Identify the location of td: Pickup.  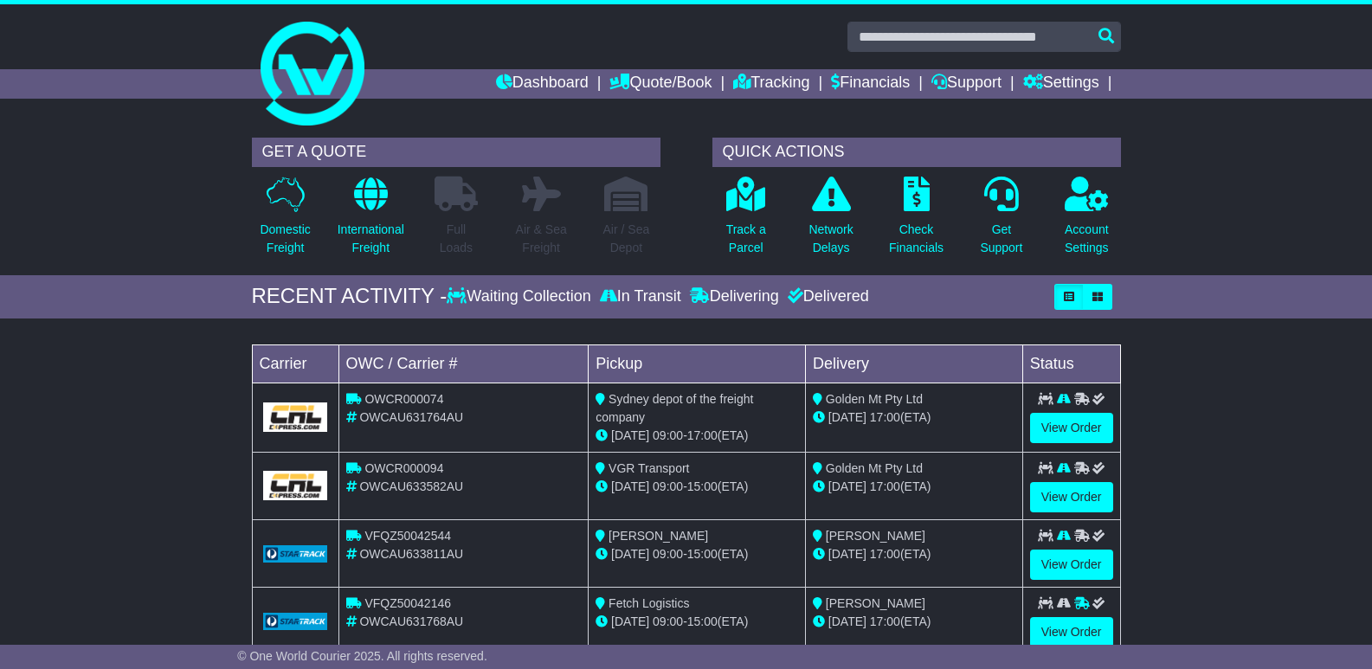
(697, 363).